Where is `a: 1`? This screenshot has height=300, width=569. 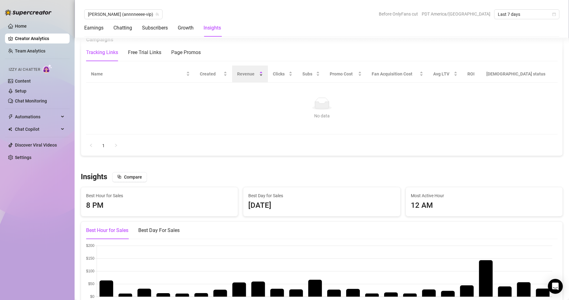 a: 1 is located at coordinates (103, 146).